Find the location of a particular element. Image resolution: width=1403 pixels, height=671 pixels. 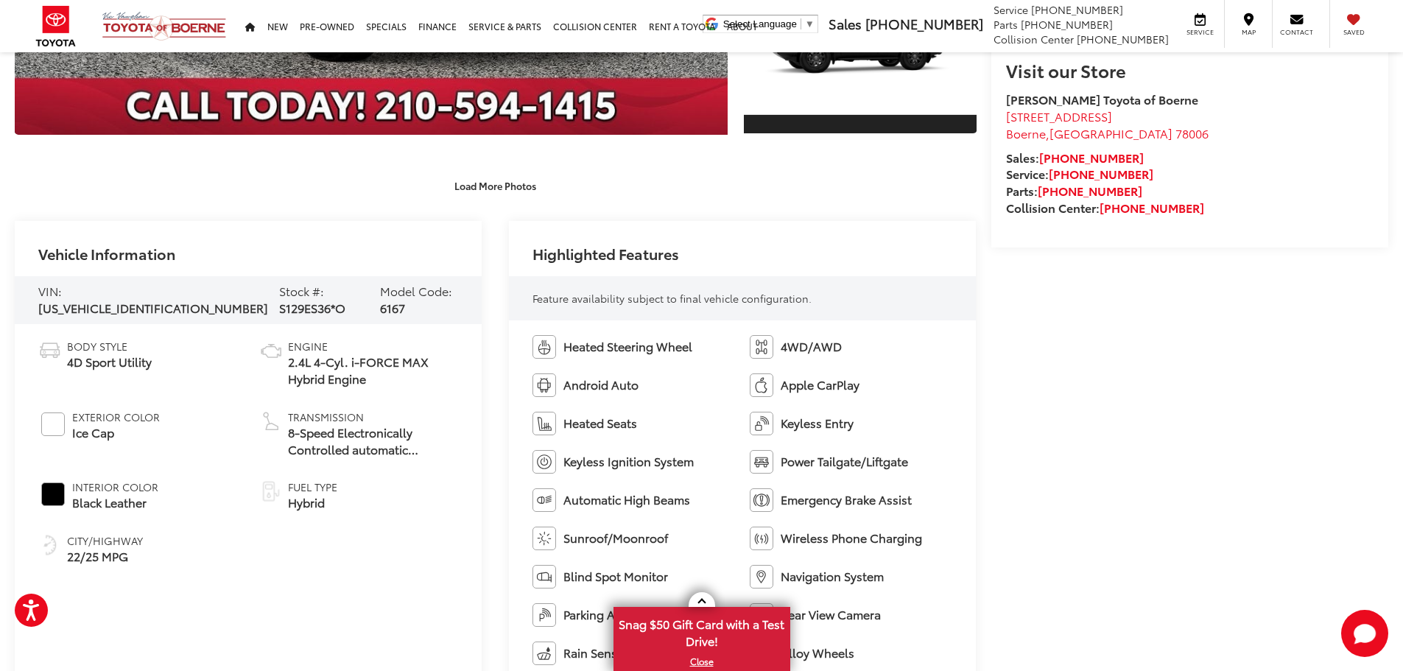

strong: Collision Center: is located at coordinates (1105, 207).